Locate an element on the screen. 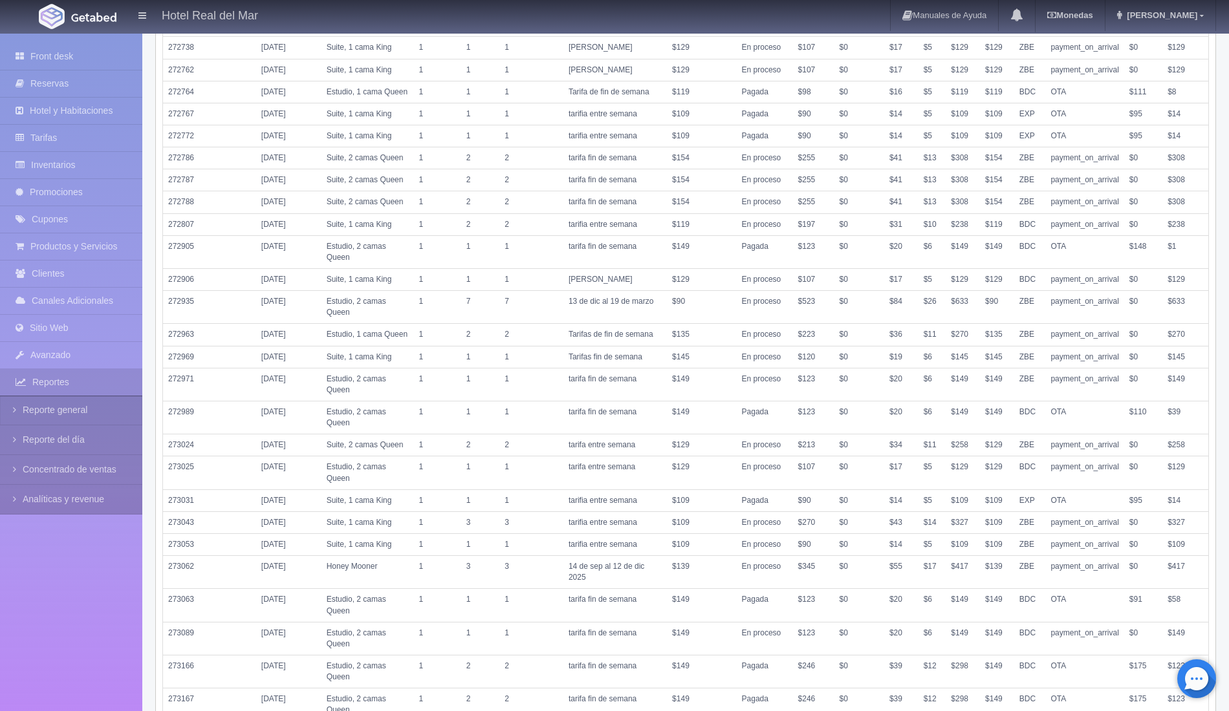 The image size is (1229, 711). td: $8 is located at coordinates (1185, 92).